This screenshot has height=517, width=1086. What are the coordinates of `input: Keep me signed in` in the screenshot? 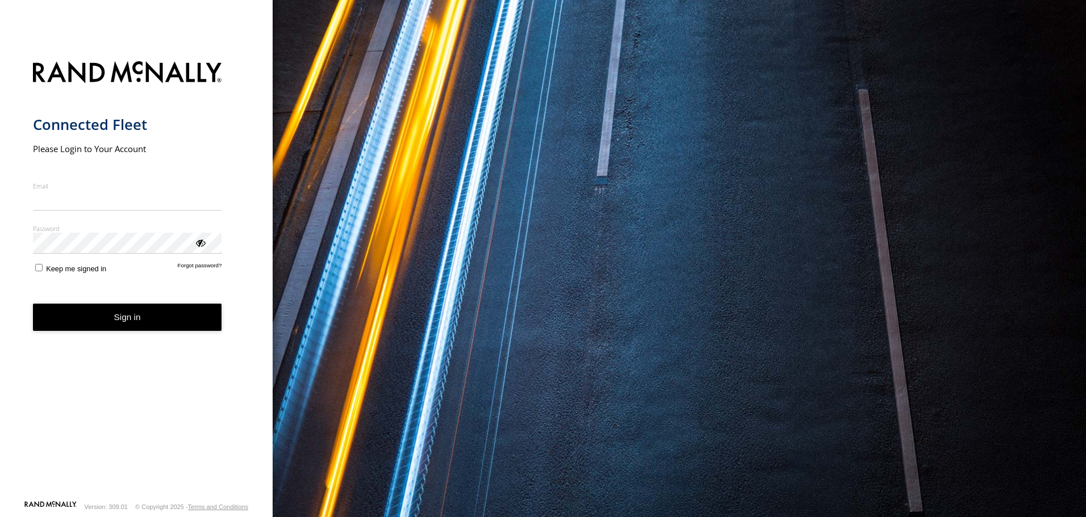 It's located at (39, 268).